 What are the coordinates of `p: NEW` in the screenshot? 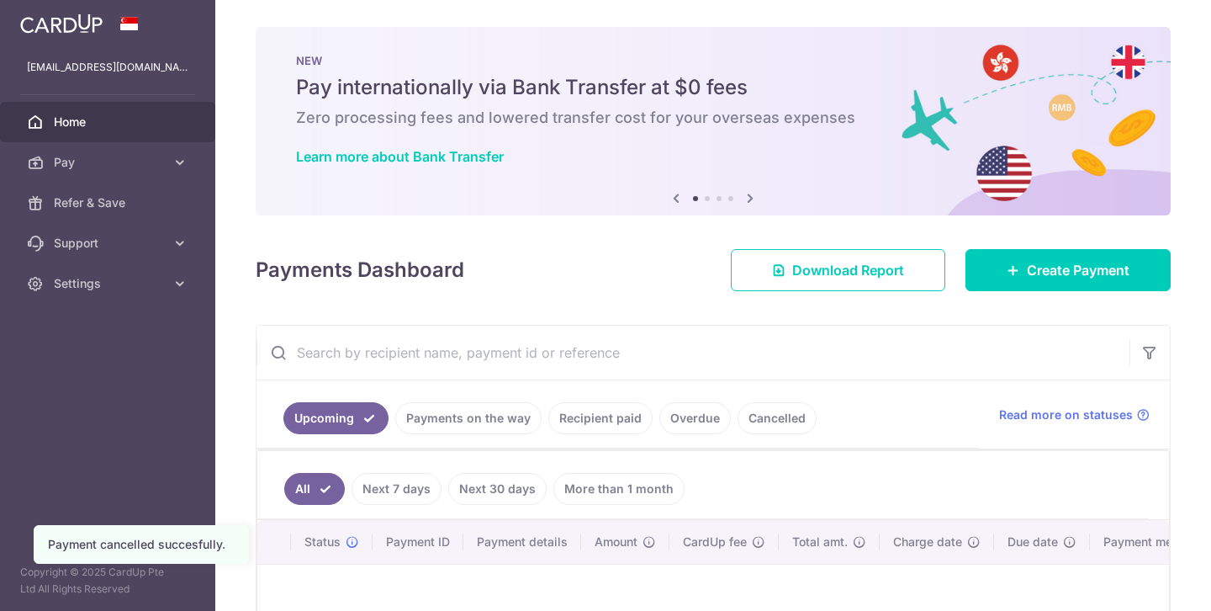 It's located at (713, 61).